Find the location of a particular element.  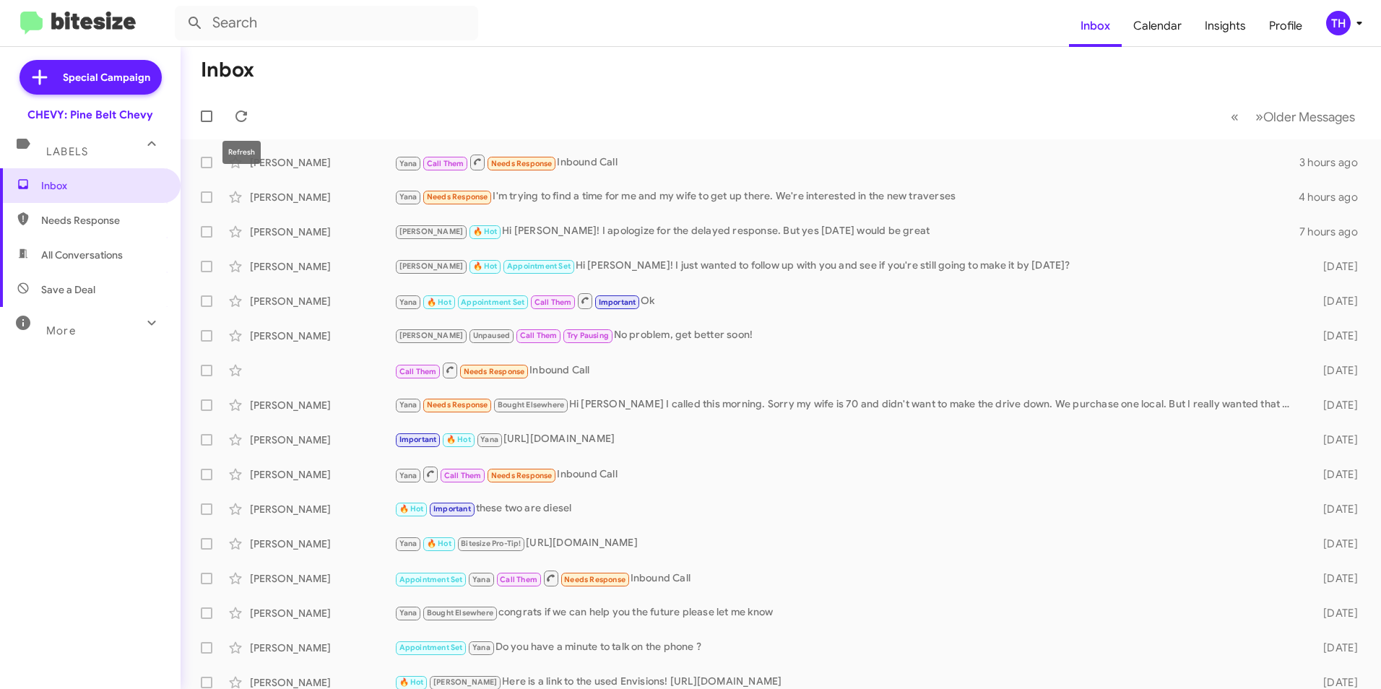

div: congrats if we can help you the future please let me know is located at coordinates (847, 612).